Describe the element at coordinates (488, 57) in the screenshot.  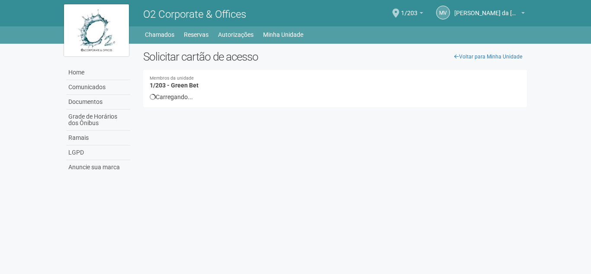
I see `a: Voltar para Minha Unidade` at that location.